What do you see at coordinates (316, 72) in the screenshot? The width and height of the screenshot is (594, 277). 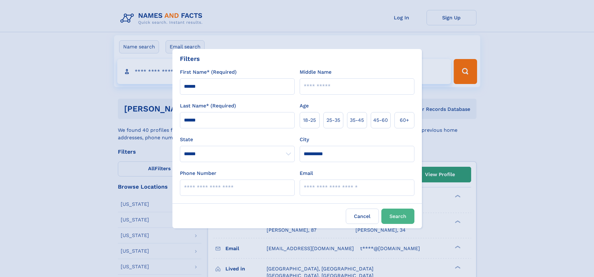 I see `label: Middle Name` at bounding box center [316, 72].